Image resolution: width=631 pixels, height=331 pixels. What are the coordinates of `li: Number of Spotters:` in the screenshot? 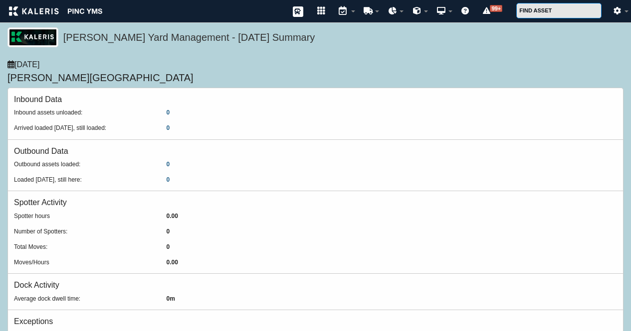 It's located at (89, 232).